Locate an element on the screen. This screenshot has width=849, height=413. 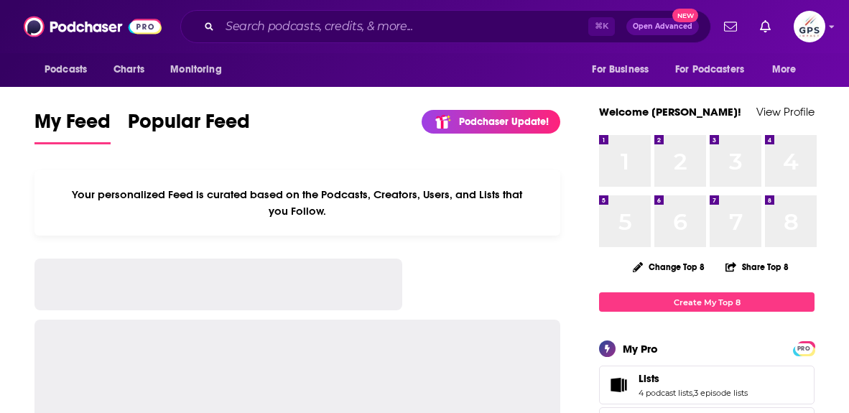
a: 4 podcast lists is located at coordinates (665, 393).